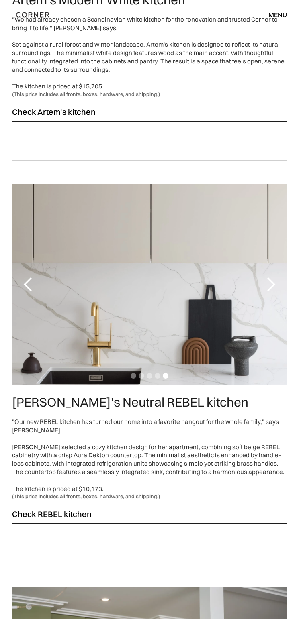 The width and height of the screenshot is (299, 619). What do you see at coordinates (165, 376) in the screenshot?
I see `div: Show slide 5 of 5` at bounding box center [165, 376].